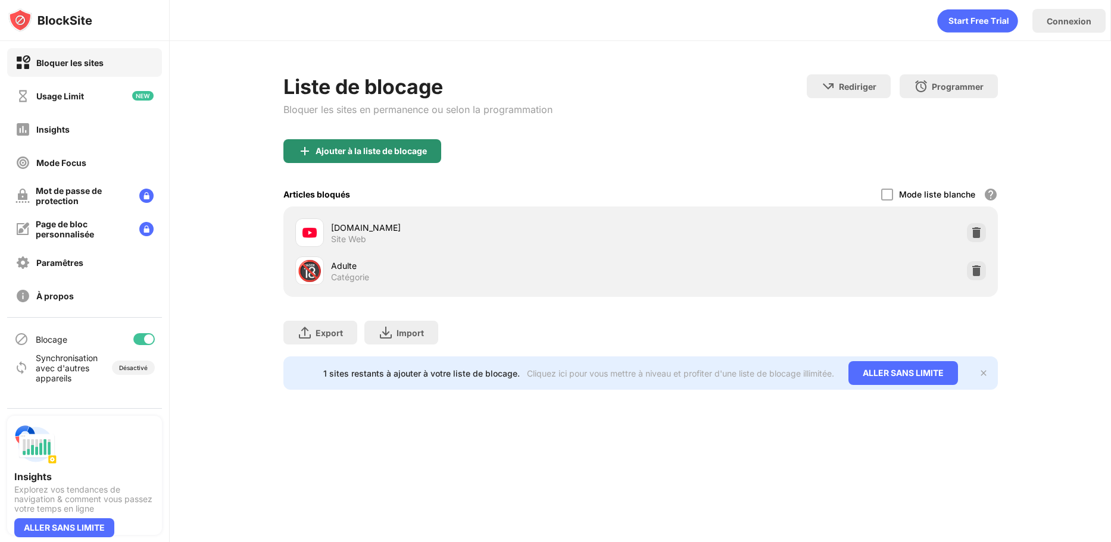 The image size is (1111, 542). What do you see at coordinates (61, 163) in the screenshot?
I see `div: Mode Focus` at bounding box center [61, 163].